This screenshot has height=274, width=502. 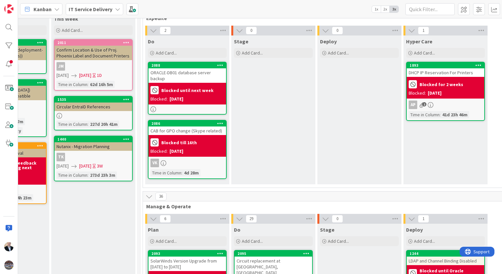 What do you see at coordinates (446, 261) in the screenshot?
I see `div: LDAP and Channel Binding Disabled` at bounding box center [446, 261].